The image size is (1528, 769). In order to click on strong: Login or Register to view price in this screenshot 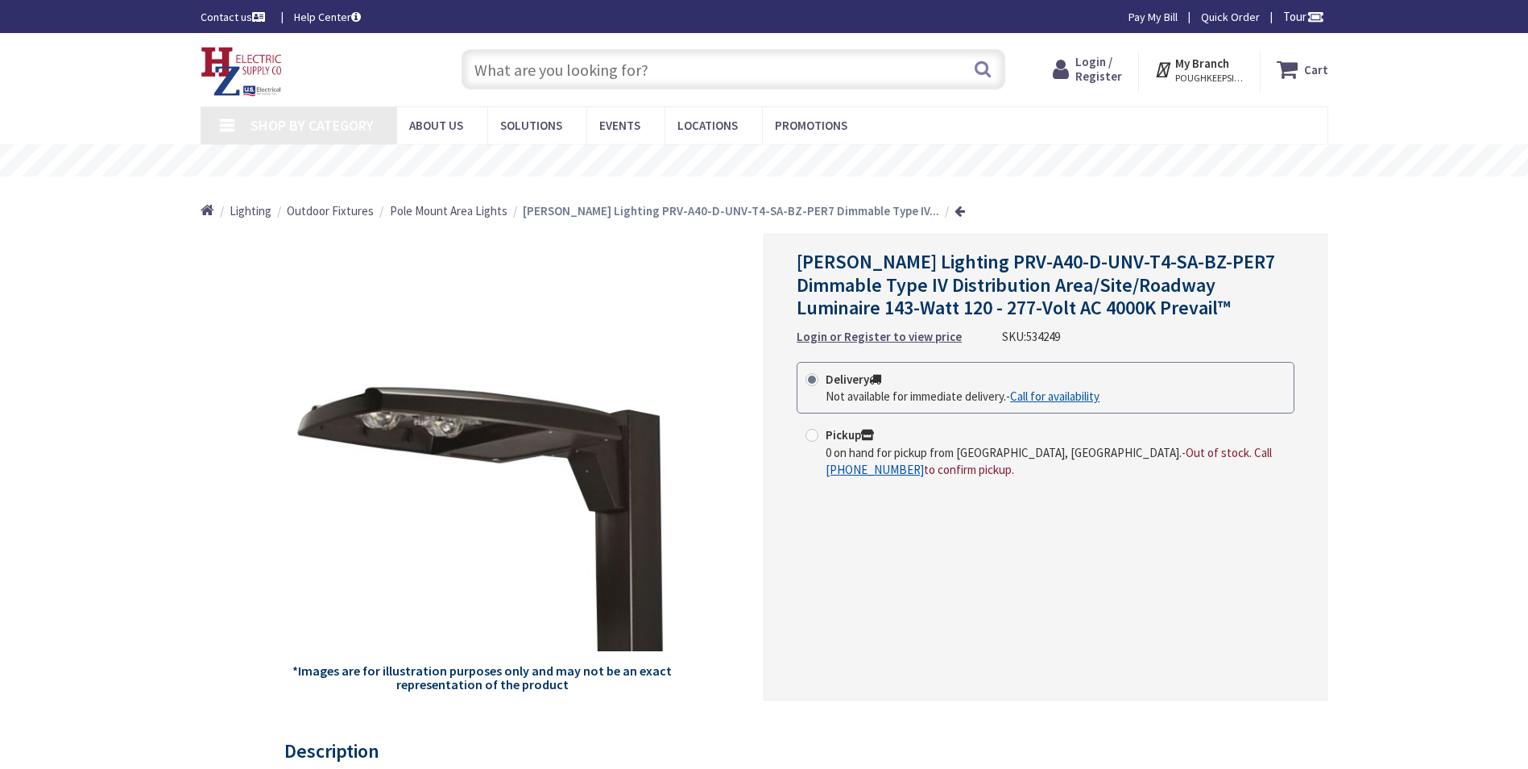, I will do `click(879, 336)`.